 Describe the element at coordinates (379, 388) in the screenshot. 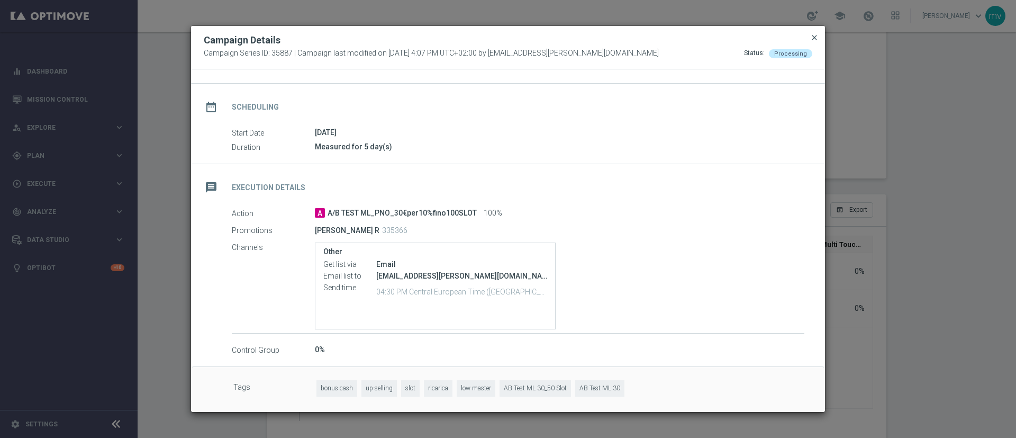

I see `span: up-selling` at that location.